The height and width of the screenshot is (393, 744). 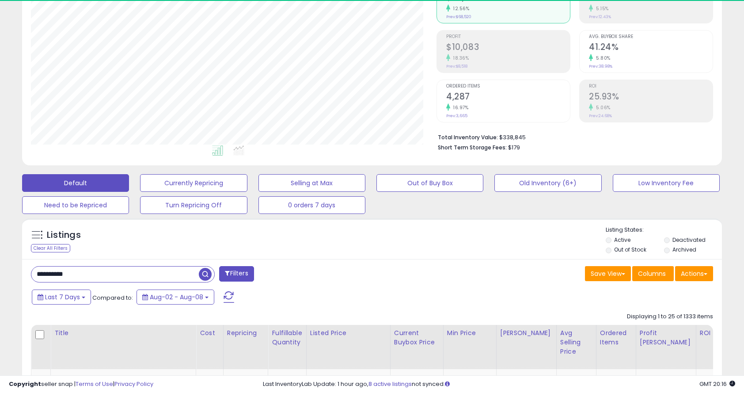 I want to click on span: Profit, so click(x=508, y=37).